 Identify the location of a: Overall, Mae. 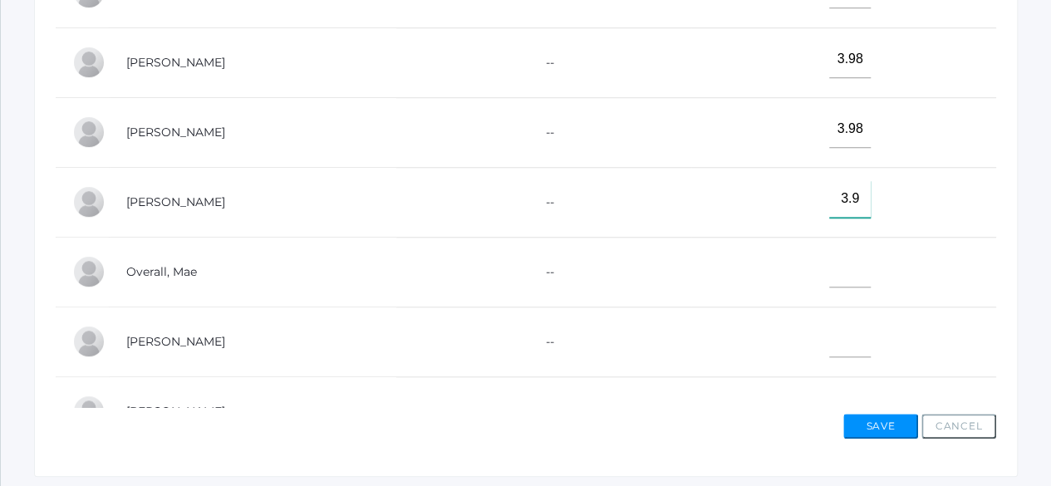
(161, 272).